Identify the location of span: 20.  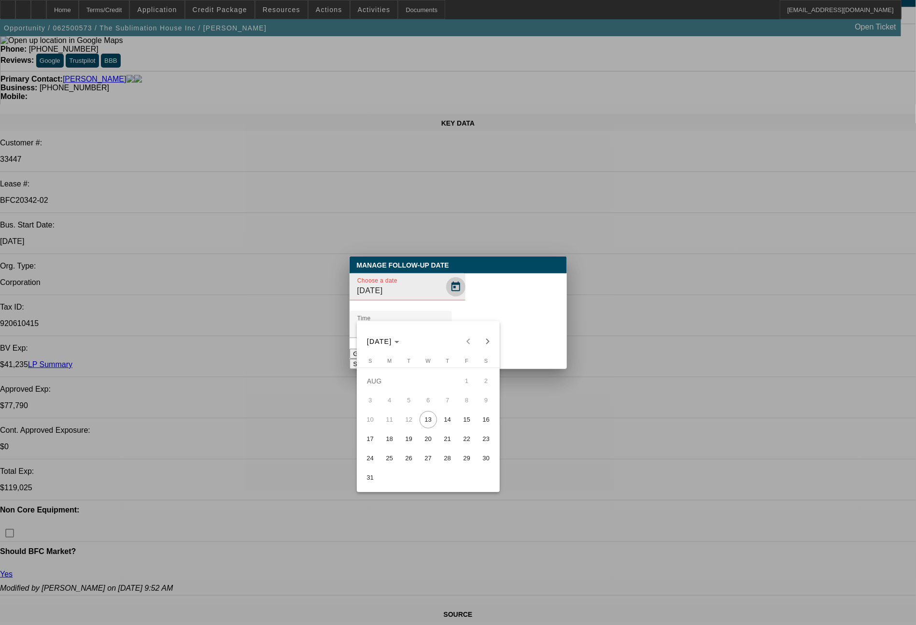
(428, 439).